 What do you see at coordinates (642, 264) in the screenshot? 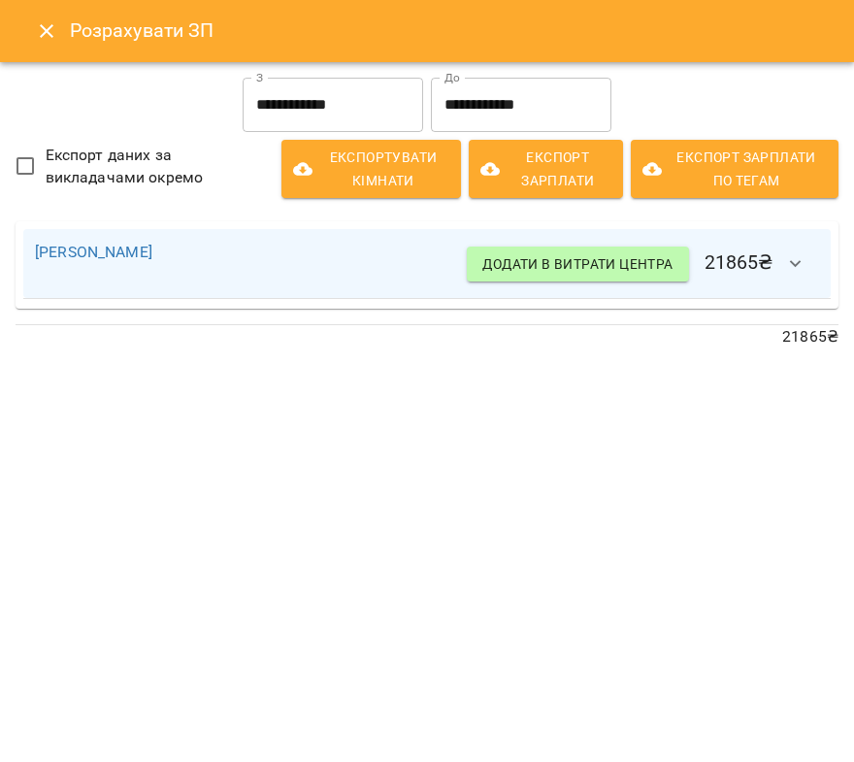
I see `h6: 21865 ₴` at bounding box center [642, 264].